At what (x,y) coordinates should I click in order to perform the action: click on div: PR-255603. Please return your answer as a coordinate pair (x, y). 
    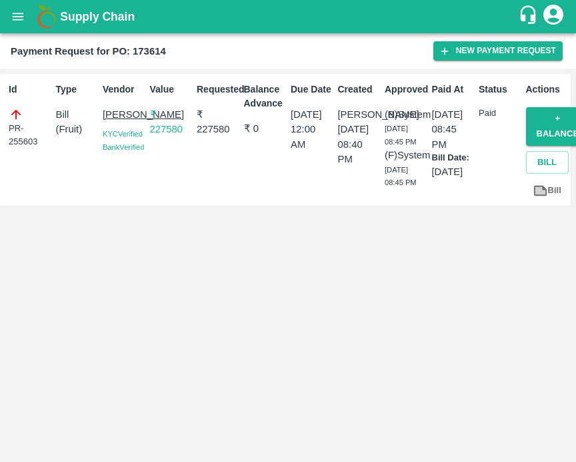
    Looking at the image, I should click on (29, 127).